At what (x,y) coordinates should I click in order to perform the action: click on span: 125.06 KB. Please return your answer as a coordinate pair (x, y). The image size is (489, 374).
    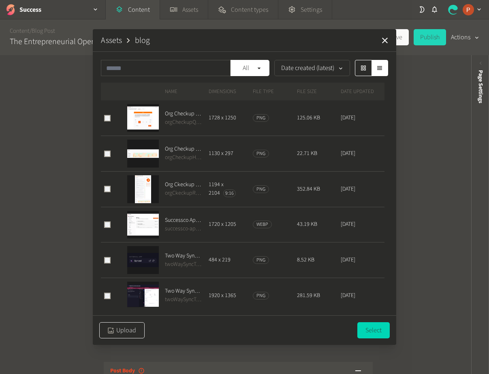
    Looking at the image, I should click on (308, 118).